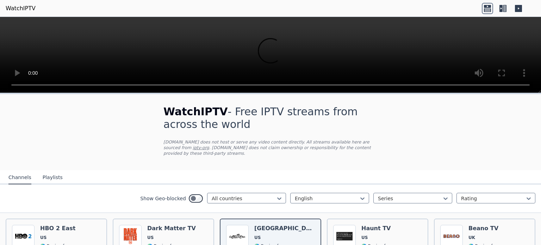  What do you see at coordinates (270, 118) in the screenshot?
I see `h1: - Free IPTV streams from across the world` at bounding box center [270, 118].